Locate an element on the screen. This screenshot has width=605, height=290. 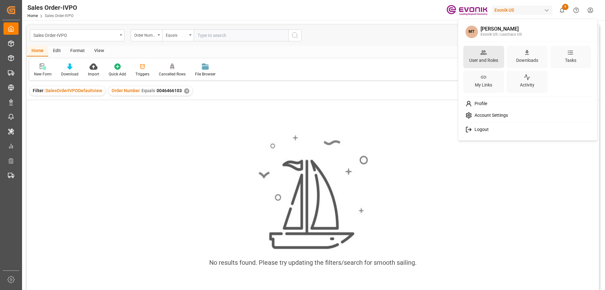
span: Account Settings is located at coordinates (490, 115).